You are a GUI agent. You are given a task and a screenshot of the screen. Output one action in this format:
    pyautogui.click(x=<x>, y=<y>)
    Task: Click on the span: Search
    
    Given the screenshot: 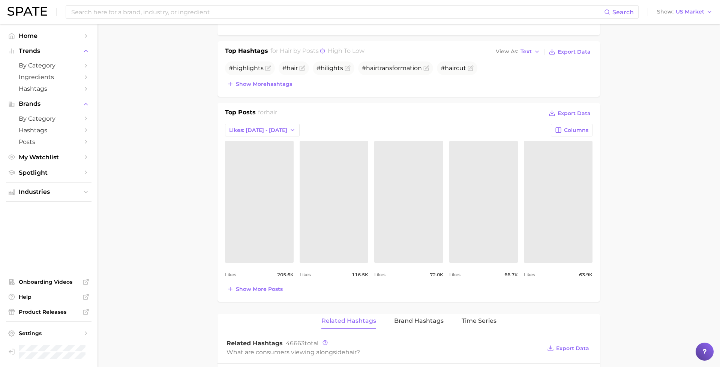 What is the action you would take?
    pyautogui.click(x=623, y=12)
    